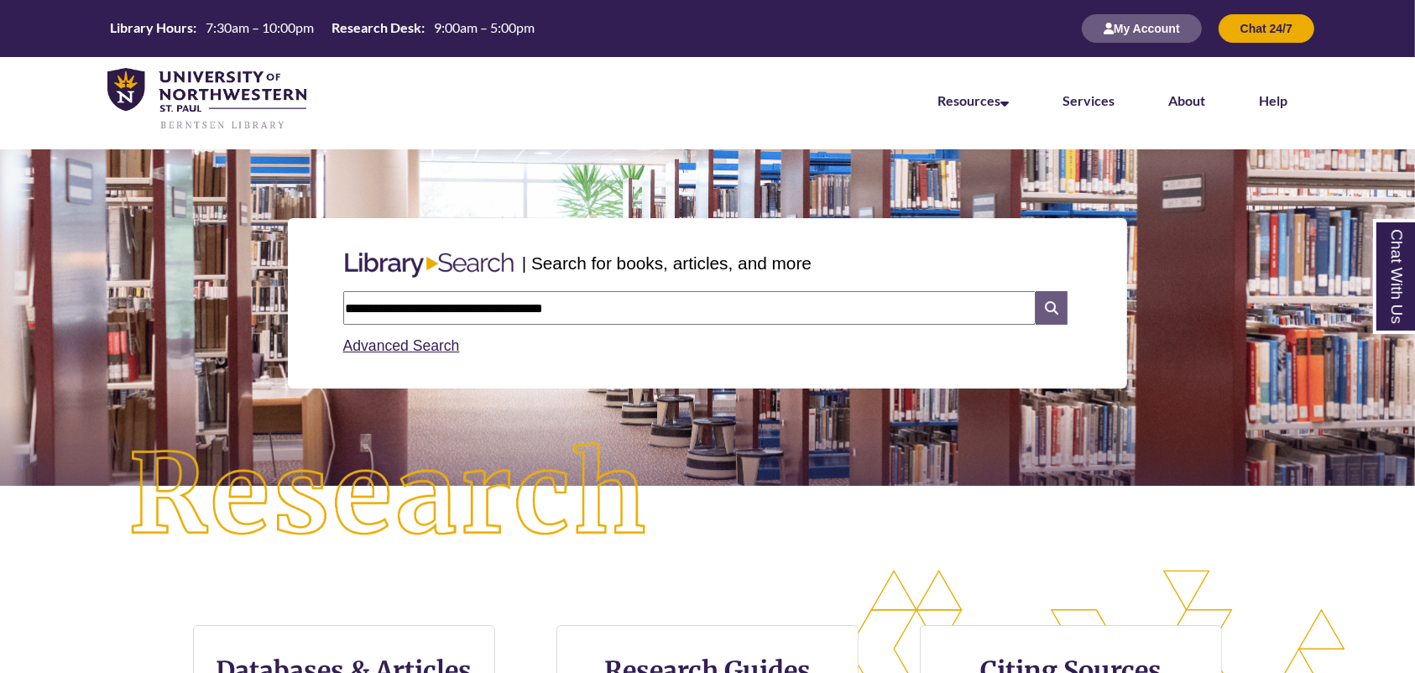  I want to click on a: Help, so click(1273, 100).